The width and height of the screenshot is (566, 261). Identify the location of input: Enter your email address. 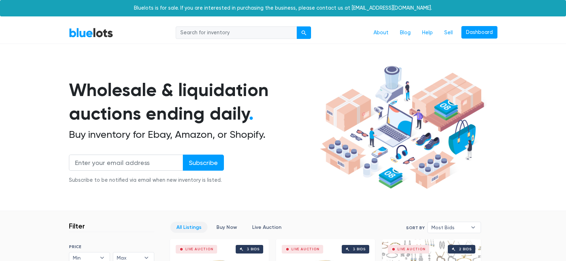
(126, 162).